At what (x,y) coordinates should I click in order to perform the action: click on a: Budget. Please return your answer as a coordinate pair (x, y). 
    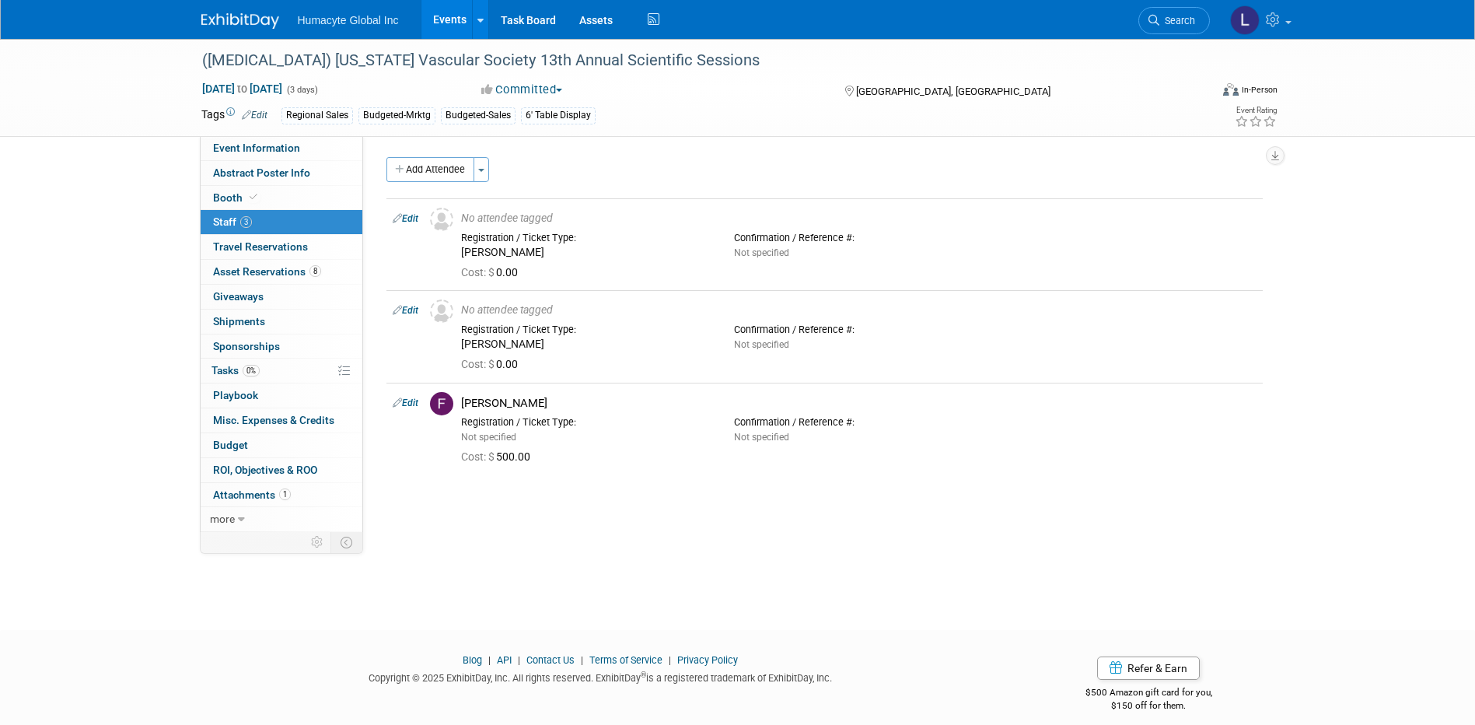
    Looking at the image, I should click on (281, 445).